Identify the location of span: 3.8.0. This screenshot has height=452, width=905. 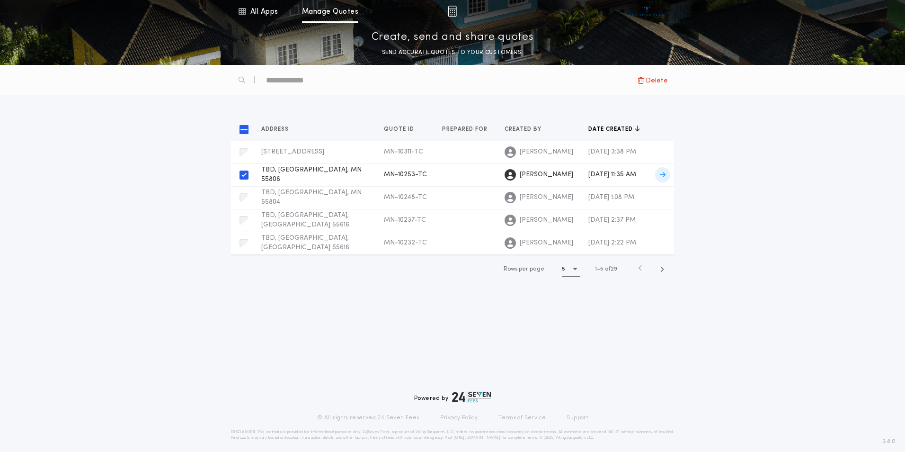
(889, 441).